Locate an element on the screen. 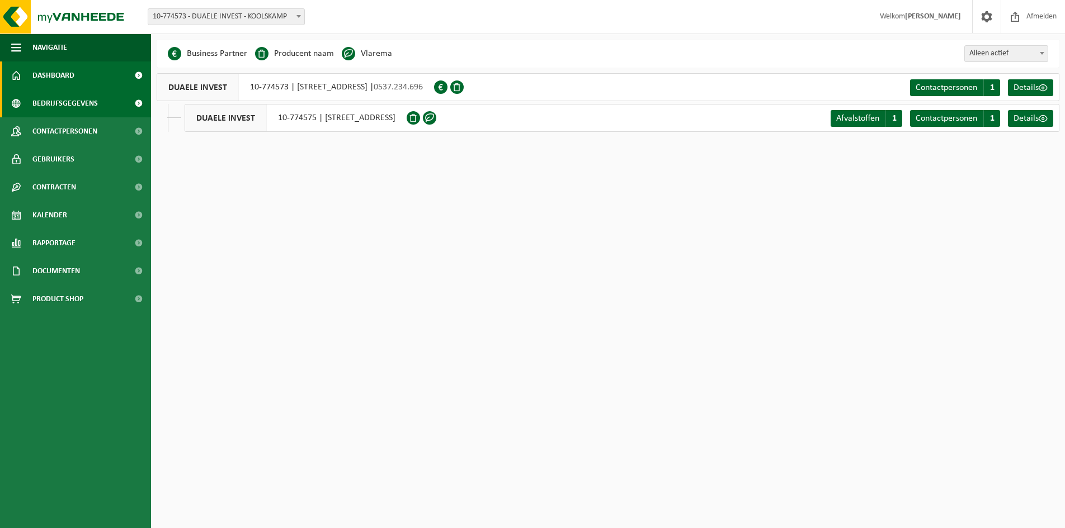 The image size is (1065, 528). span: Rapportage is located at coordinates (54, 243).